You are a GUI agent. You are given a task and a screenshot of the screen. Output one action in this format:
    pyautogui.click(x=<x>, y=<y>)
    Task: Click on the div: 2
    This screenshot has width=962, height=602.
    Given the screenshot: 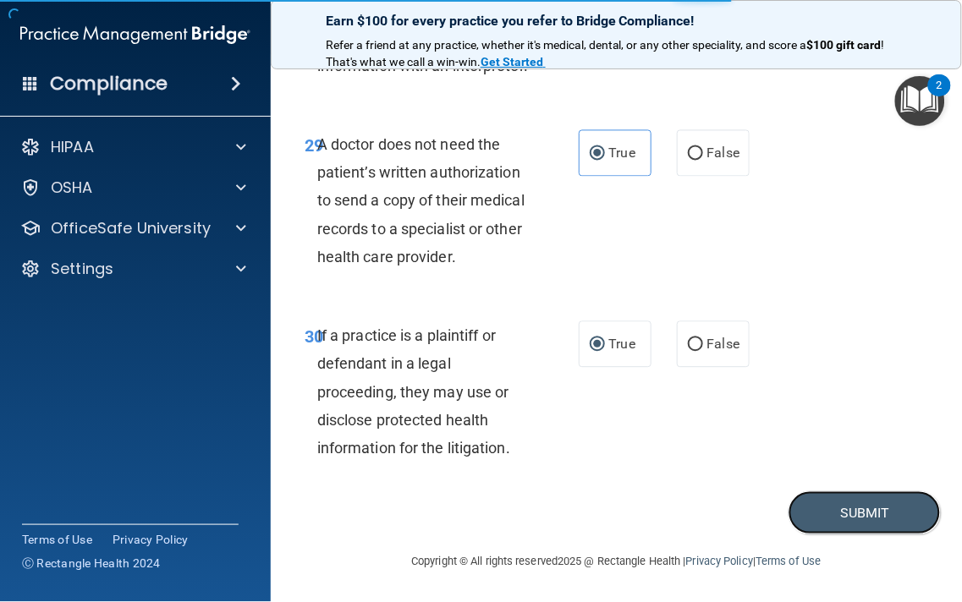 What is the action you would take?
    pyautogui.click(x=939, y=96)
    